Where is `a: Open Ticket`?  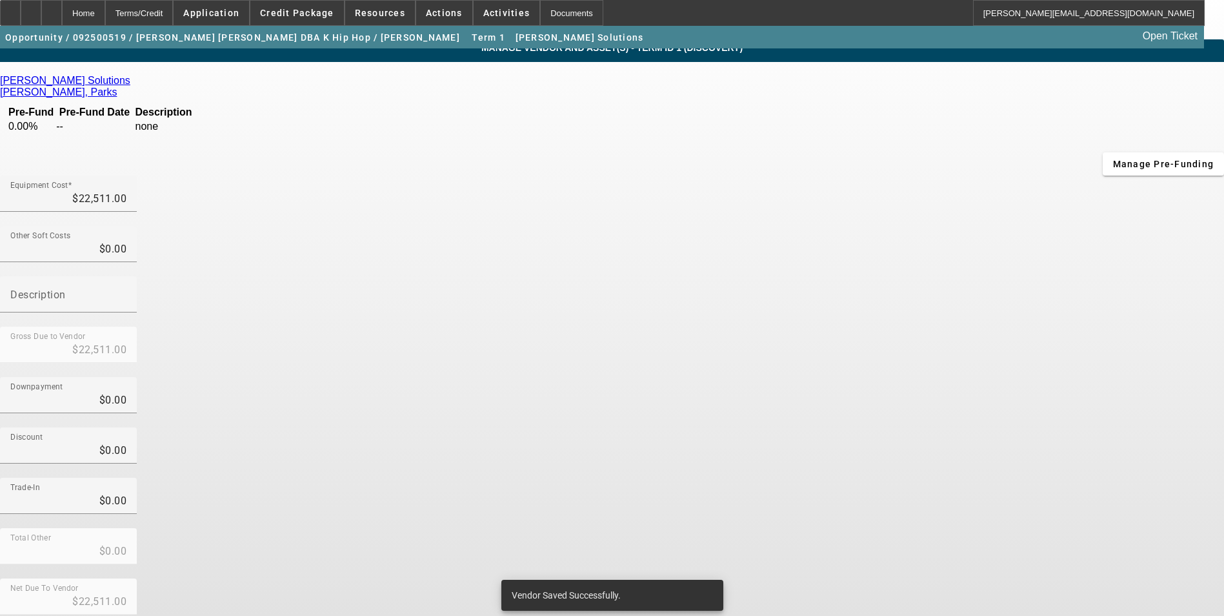
a: Open Ticket is located at coordinates (1170, 36).